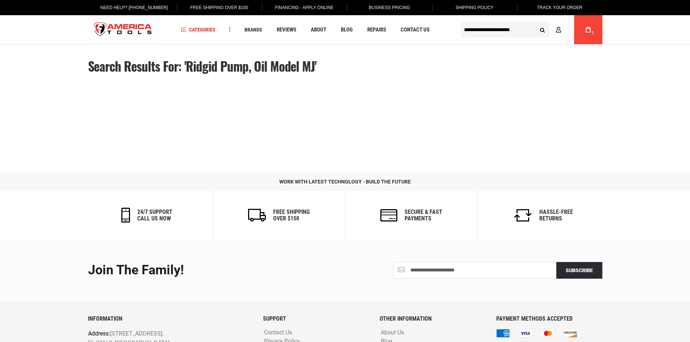 The image size is (690, 342). What do you see at coordinates (214, 270) in the screenshot?
I see `div: Join the Family!` at bounding box center [214, 270].